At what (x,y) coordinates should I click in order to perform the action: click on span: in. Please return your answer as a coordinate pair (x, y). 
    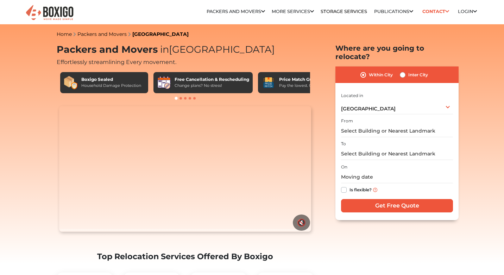
    Looking at the image, I should click on (165, 49).